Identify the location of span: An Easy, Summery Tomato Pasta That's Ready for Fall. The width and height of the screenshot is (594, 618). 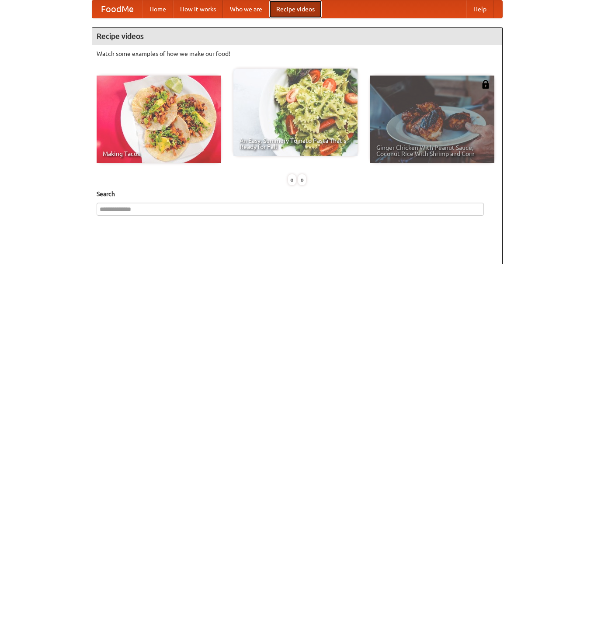
(295, 144).